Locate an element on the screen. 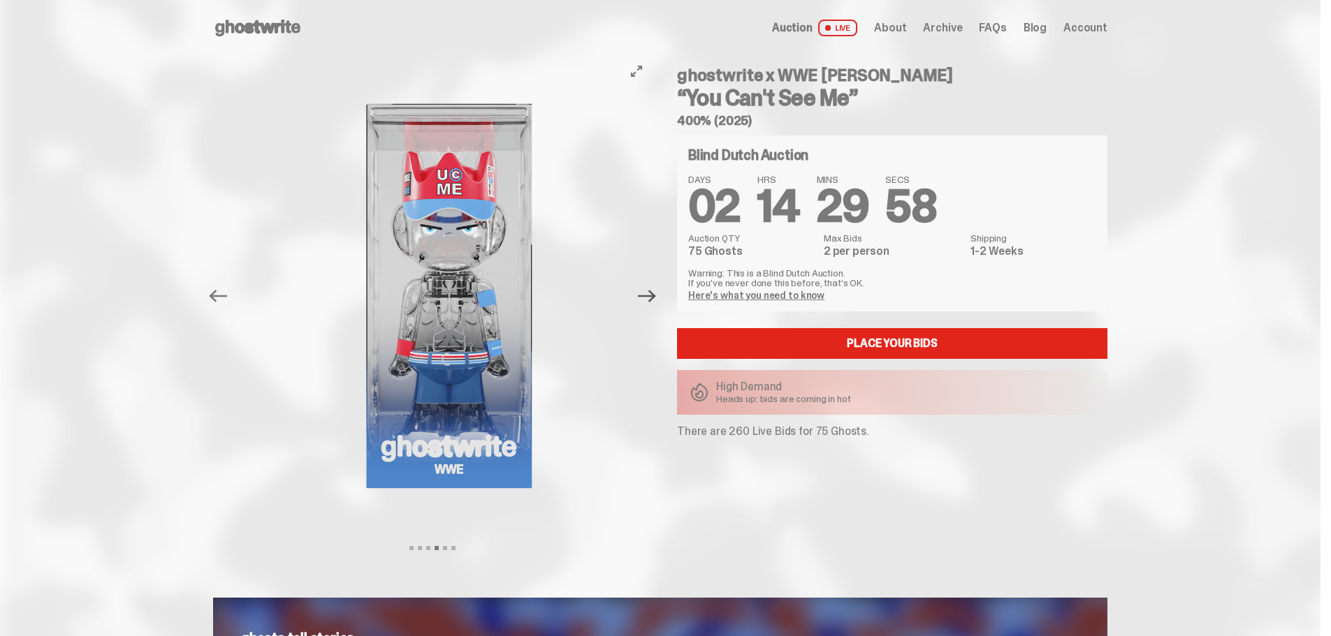 Image resolution: width=1331 pixels, height=636 pixels. button: View slide 5 is located at coordinates (445, 548).